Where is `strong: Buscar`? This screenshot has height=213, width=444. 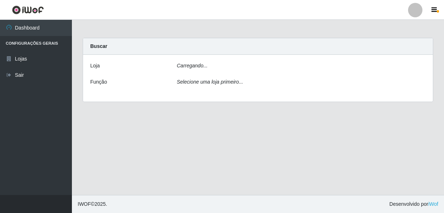 strong: Buscar is located at coordinates (99, 46).